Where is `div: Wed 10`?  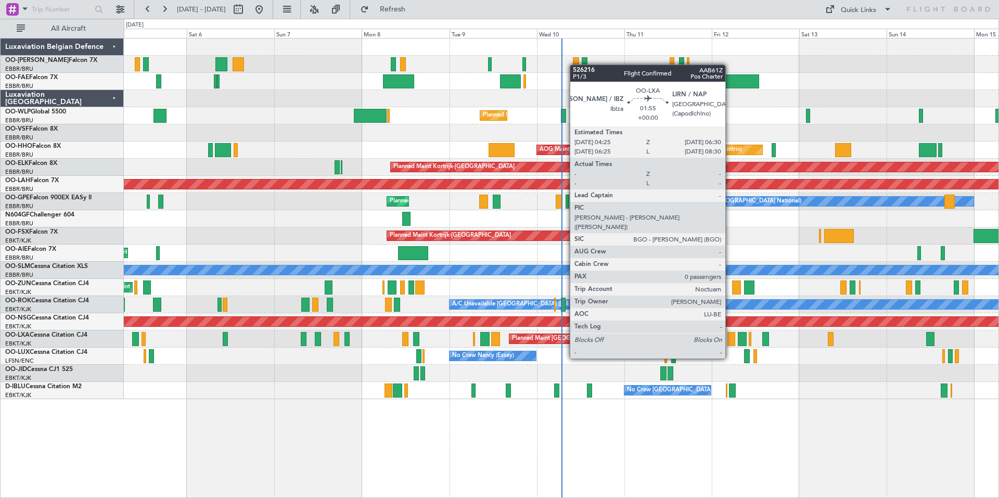
div: Wed 10 is located at coordinates (581, 33).